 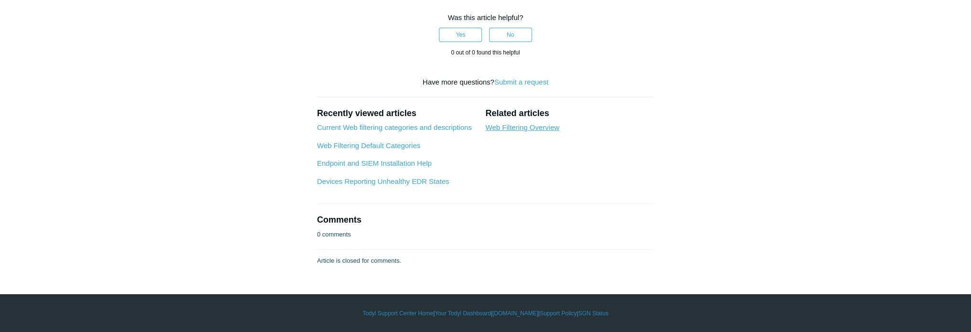 What do you see at coordinates (398, 313) in the screenshot?
I see `a: Todyl Support Center Home` at bounding box center [398, 313].